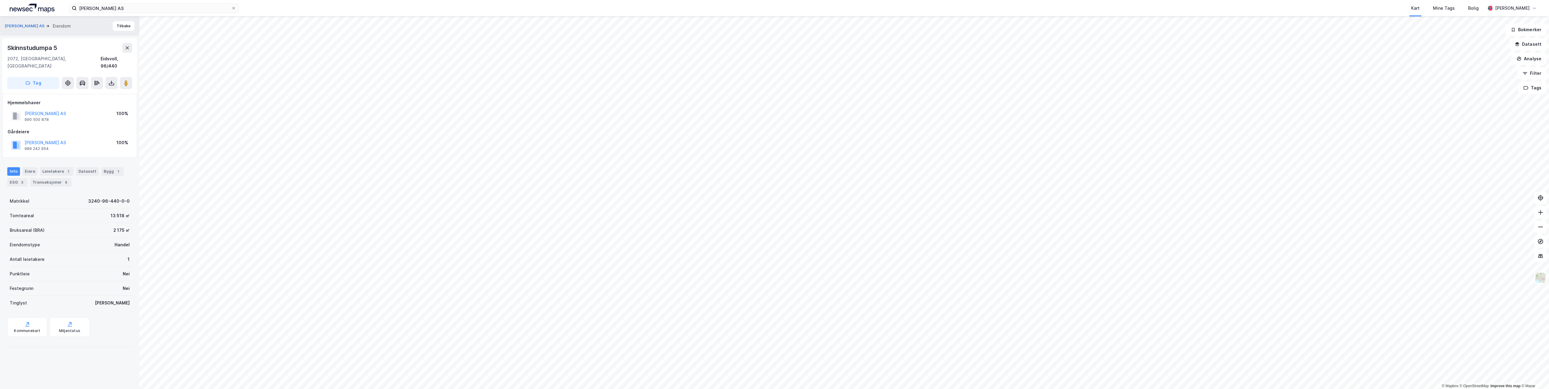 This screenshot has height=389, width=1549. What do you see at coordinates (70, 331) in the screenshot?
I see `div: Miljøstatus` at bounding box center [70, 331].